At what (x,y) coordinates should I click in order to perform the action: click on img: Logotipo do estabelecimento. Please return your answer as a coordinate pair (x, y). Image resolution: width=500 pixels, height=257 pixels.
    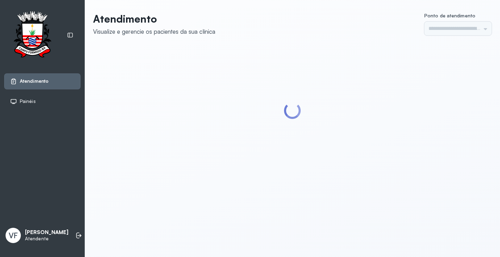
    Looking at the image, I should click on (32, 35).